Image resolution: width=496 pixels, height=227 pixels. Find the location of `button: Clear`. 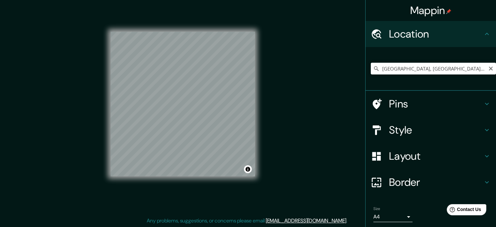

button: Clear is located at coordinates (491, 68).